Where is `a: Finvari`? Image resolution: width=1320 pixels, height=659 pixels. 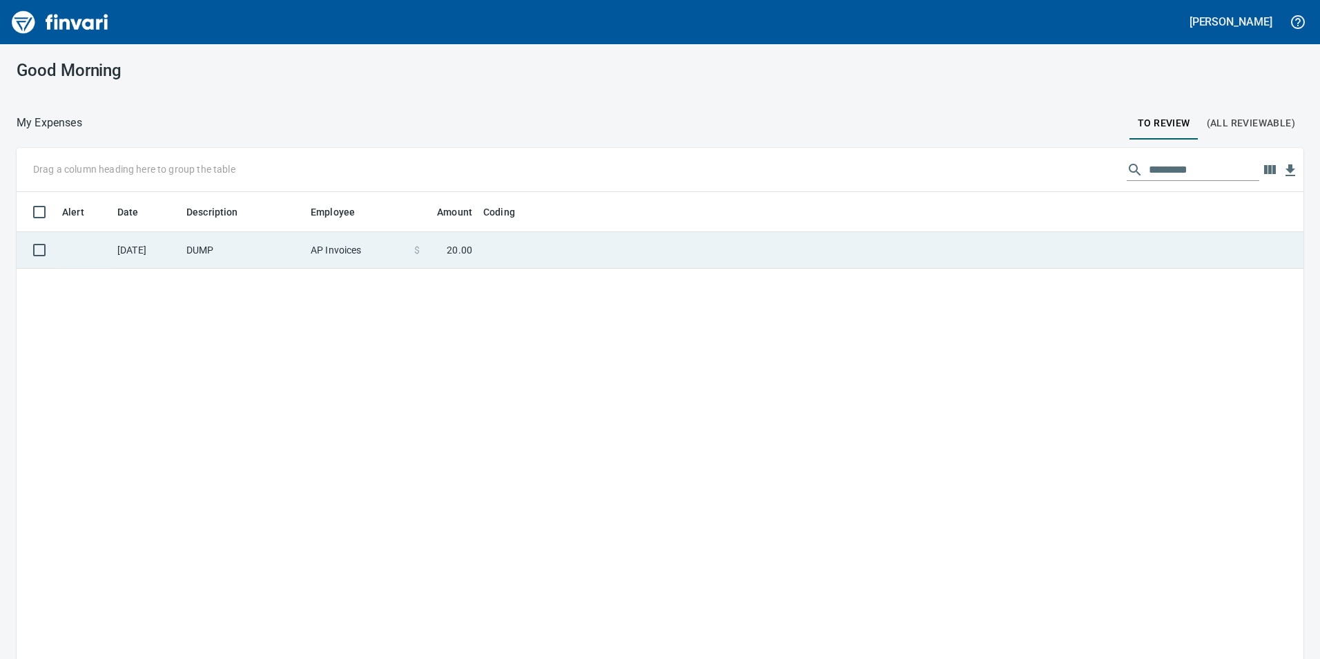
a: Finvari is located at coordinates (60, 22).